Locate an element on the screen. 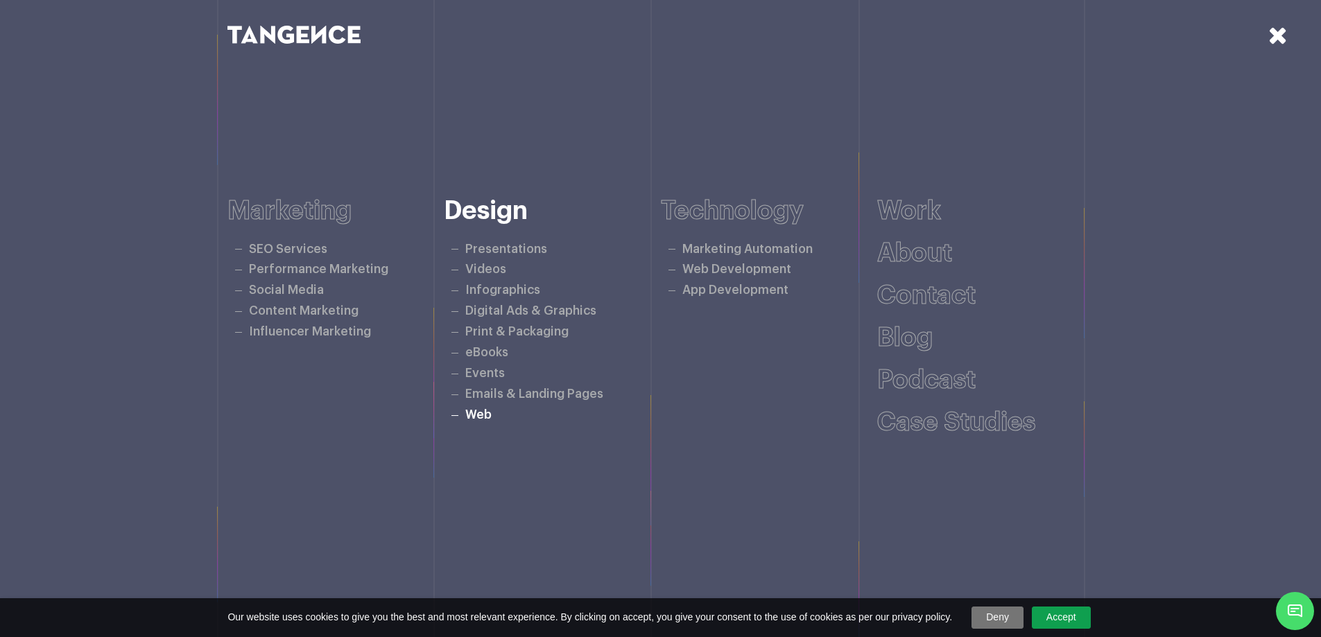  a: Presentations is located at coordinates (506, 249).